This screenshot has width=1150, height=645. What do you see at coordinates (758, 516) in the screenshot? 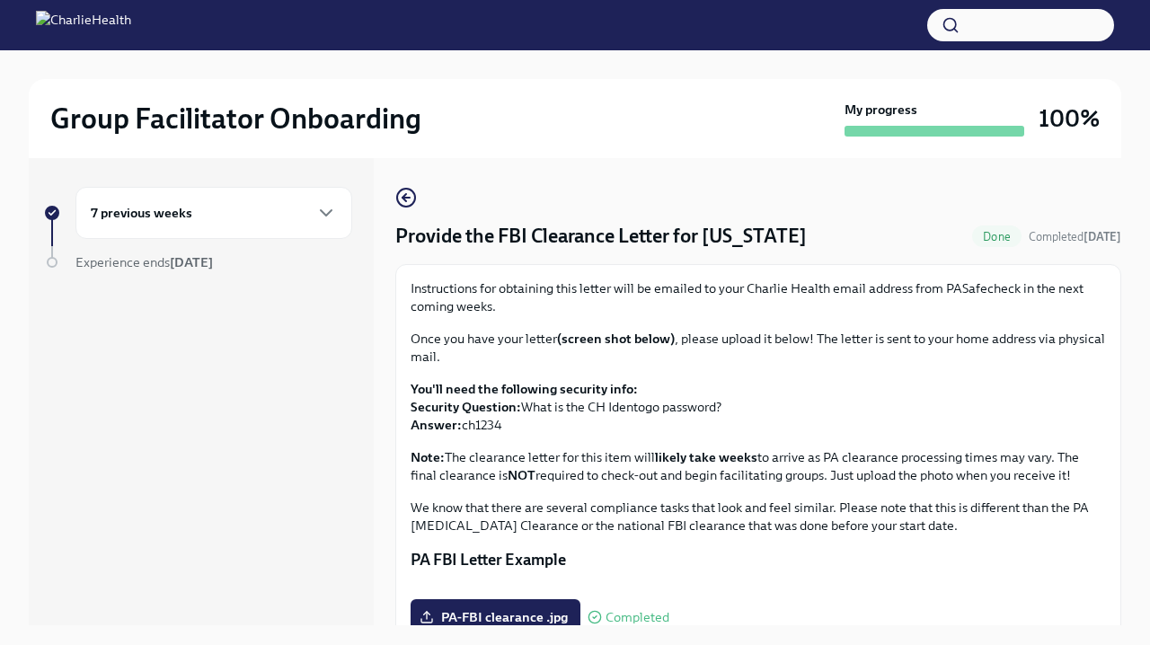
I see `p: We know that there are several compliance tasks that look and feel similar. Please note that this...` at bounding box center [758, 516].